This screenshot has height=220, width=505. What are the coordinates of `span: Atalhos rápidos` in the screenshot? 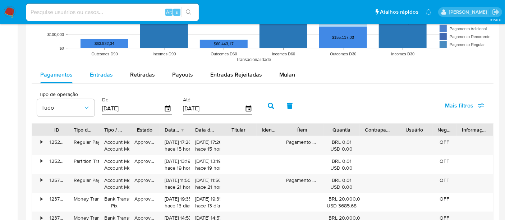 It's located at (399, 12).